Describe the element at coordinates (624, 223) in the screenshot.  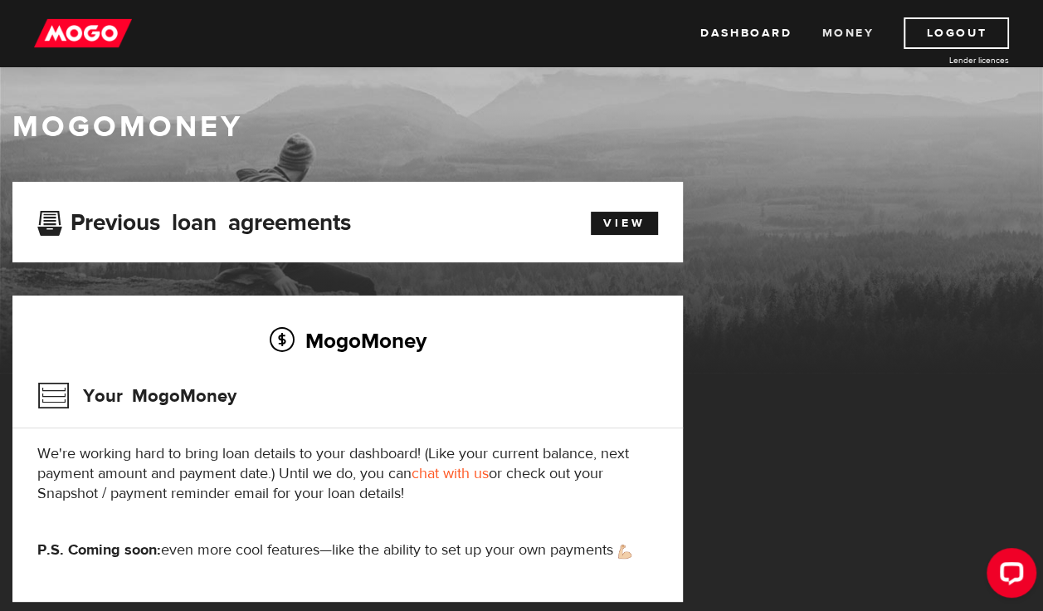
I see `a: View` at that location.